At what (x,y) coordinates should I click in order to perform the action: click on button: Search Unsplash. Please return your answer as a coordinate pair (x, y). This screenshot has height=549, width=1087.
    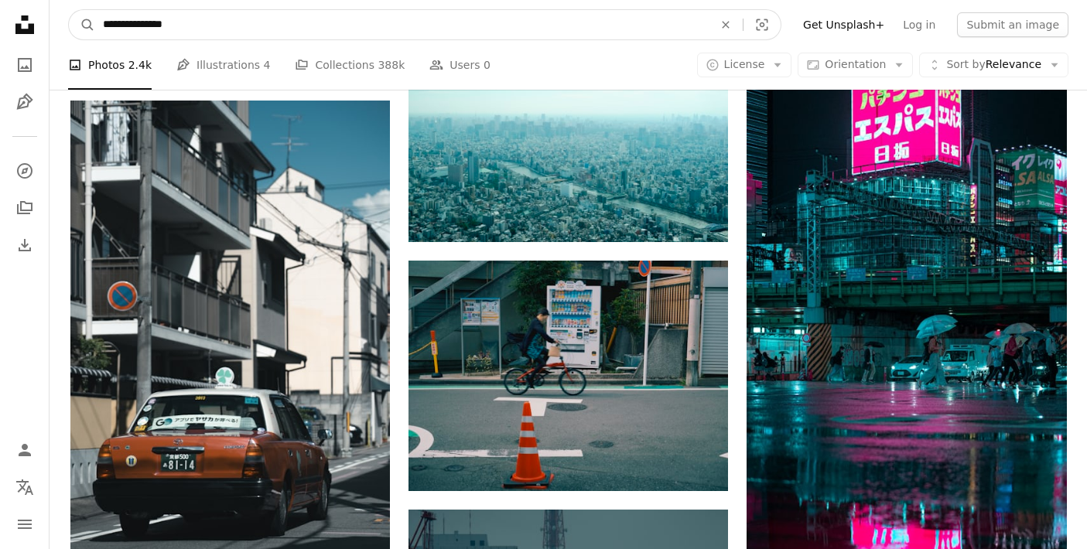
    Looking at the image, I should click on (82, 25).